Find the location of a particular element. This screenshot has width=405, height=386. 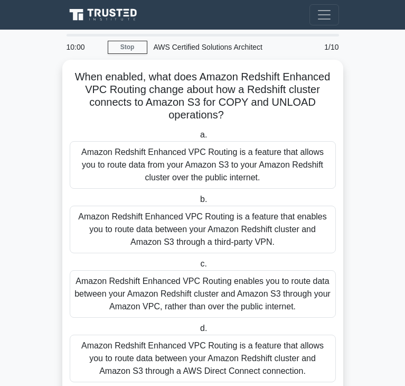

div: 1/10 is located at coordinates (322, 47).